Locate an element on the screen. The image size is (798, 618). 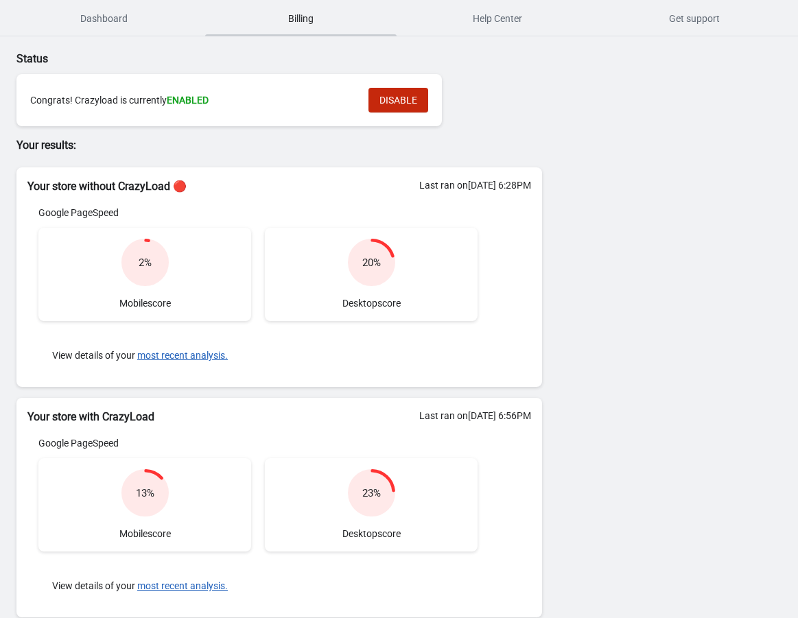
span: Dashboard is located at coordinates (104, 19).